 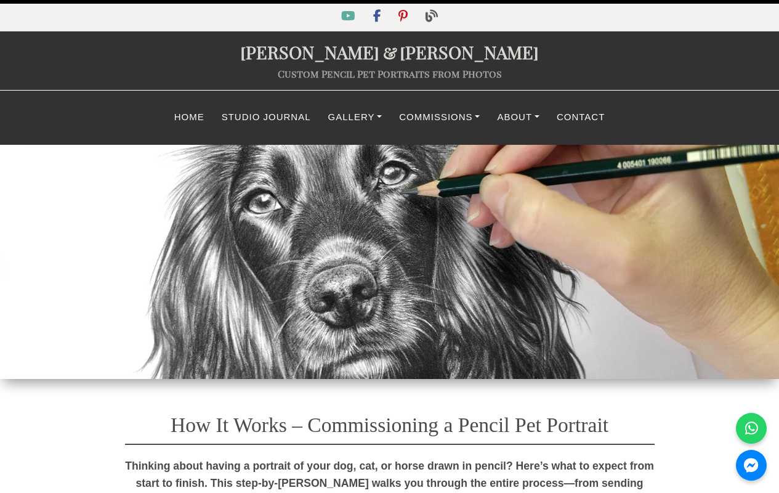 I want to click on a: YouTube, so click(x=349, y=17).